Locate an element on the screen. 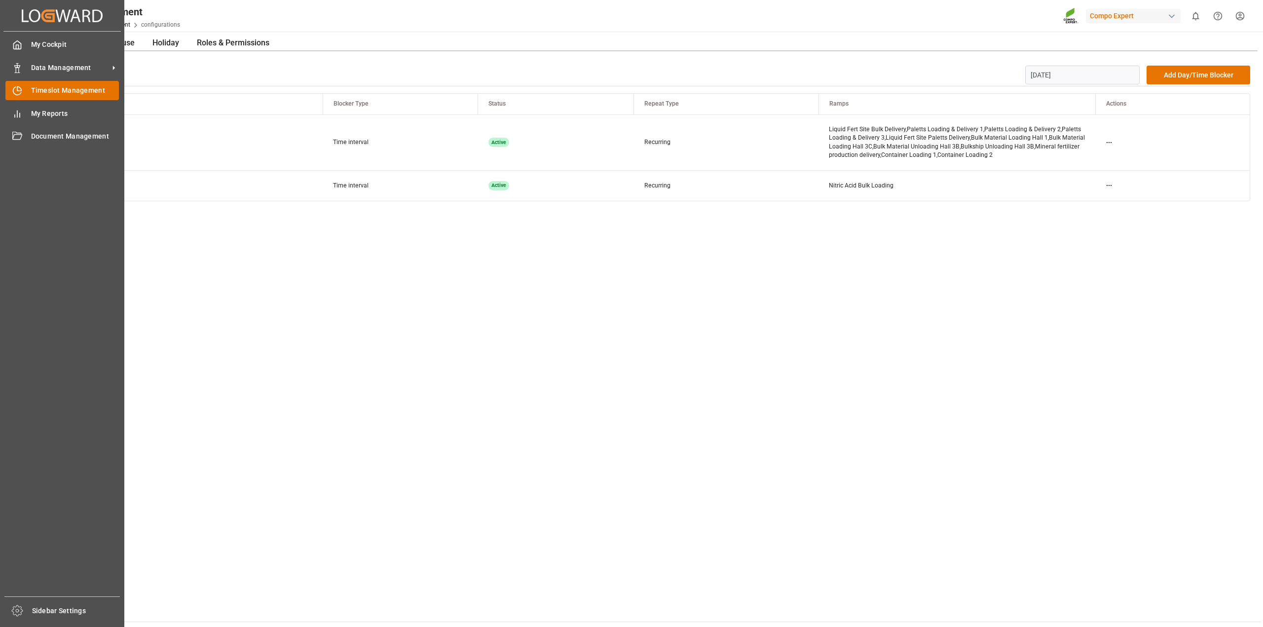 The image size is (1263, 627). a: Timeslot Management is located at coordinates (62, 90).